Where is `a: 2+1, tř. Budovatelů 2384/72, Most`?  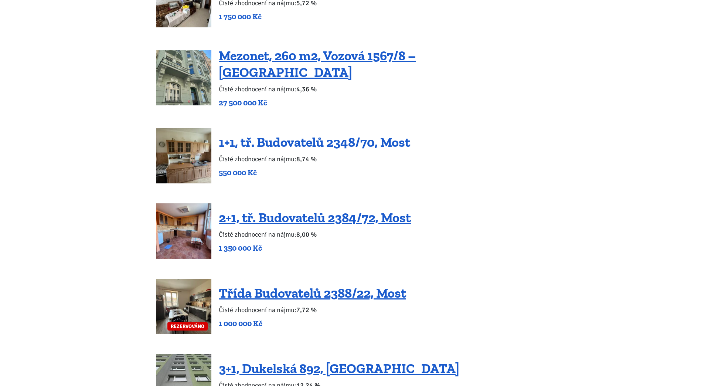
a: 2+1, tř. Budovatelů 2384/72, Most is located at coordinates (315, 217).